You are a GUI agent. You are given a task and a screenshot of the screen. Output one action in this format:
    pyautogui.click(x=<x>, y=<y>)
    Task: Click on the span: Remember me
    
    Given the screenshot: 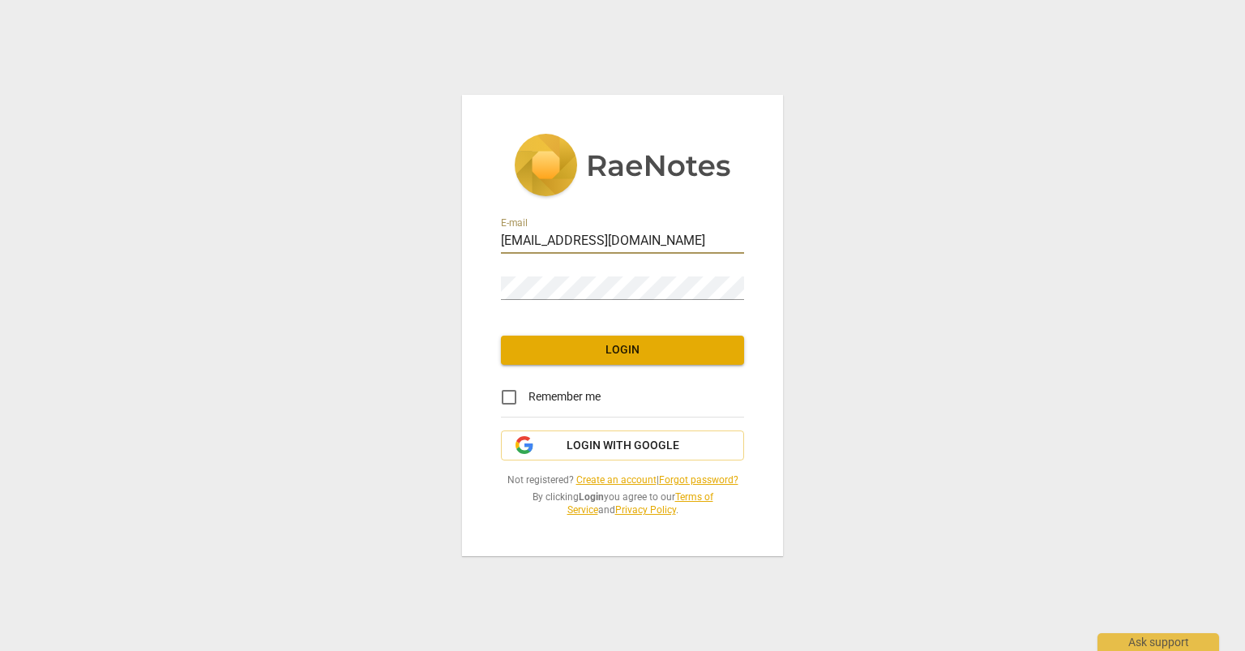 What is the action you would take?
    pyautogui.click(x=564, y=396)
    